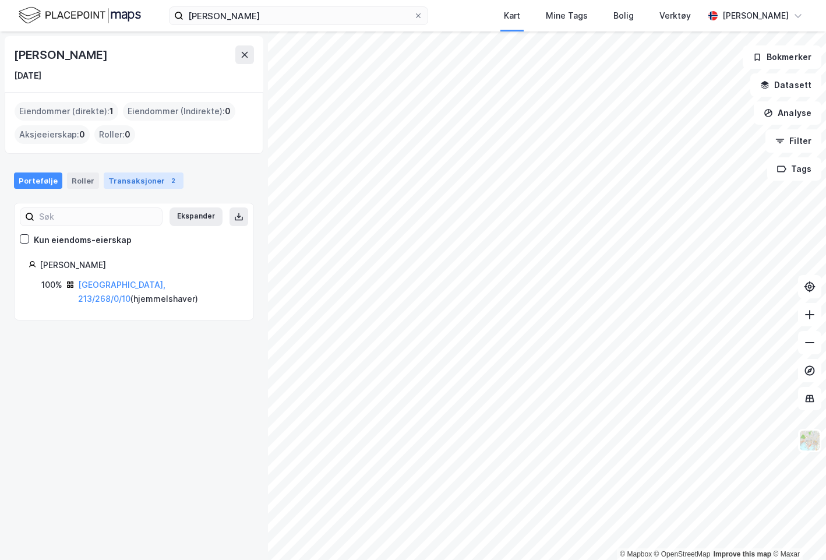 This screenshot has height=560, width=826. I want to click on div: Verktøy, so click(675, 16).